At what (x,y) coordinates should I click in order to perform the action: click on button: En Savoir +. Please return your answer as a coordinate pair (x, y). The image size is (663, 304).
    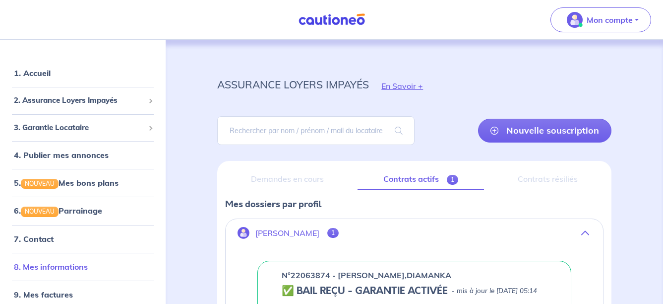
    Looking at the image, I should click on (402, 86).